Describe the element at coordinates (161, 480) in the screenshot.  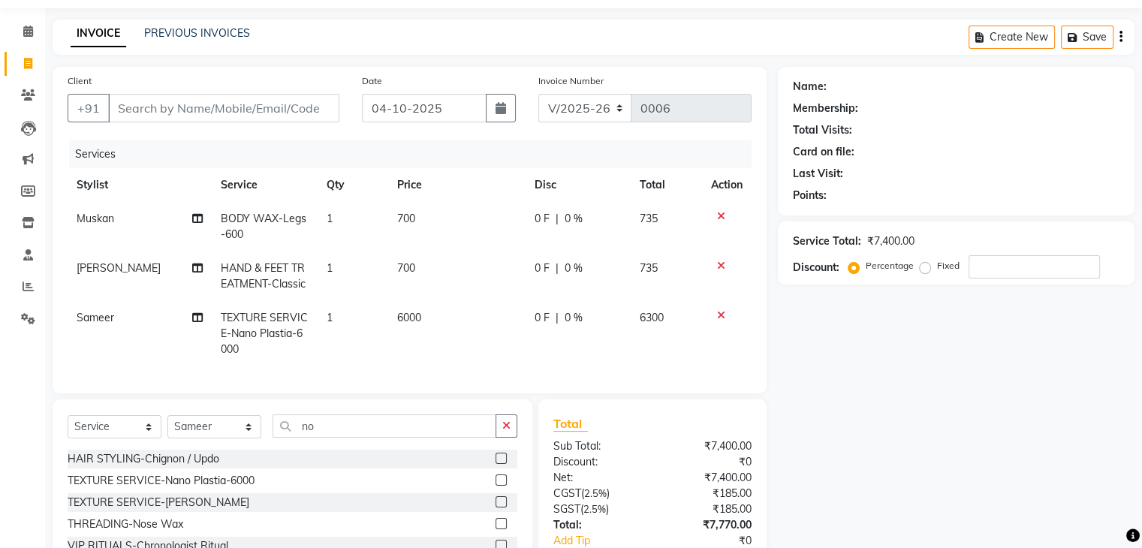
I see `div: TEXTURE SERVICE-Nano Plastia-6000` at that location.